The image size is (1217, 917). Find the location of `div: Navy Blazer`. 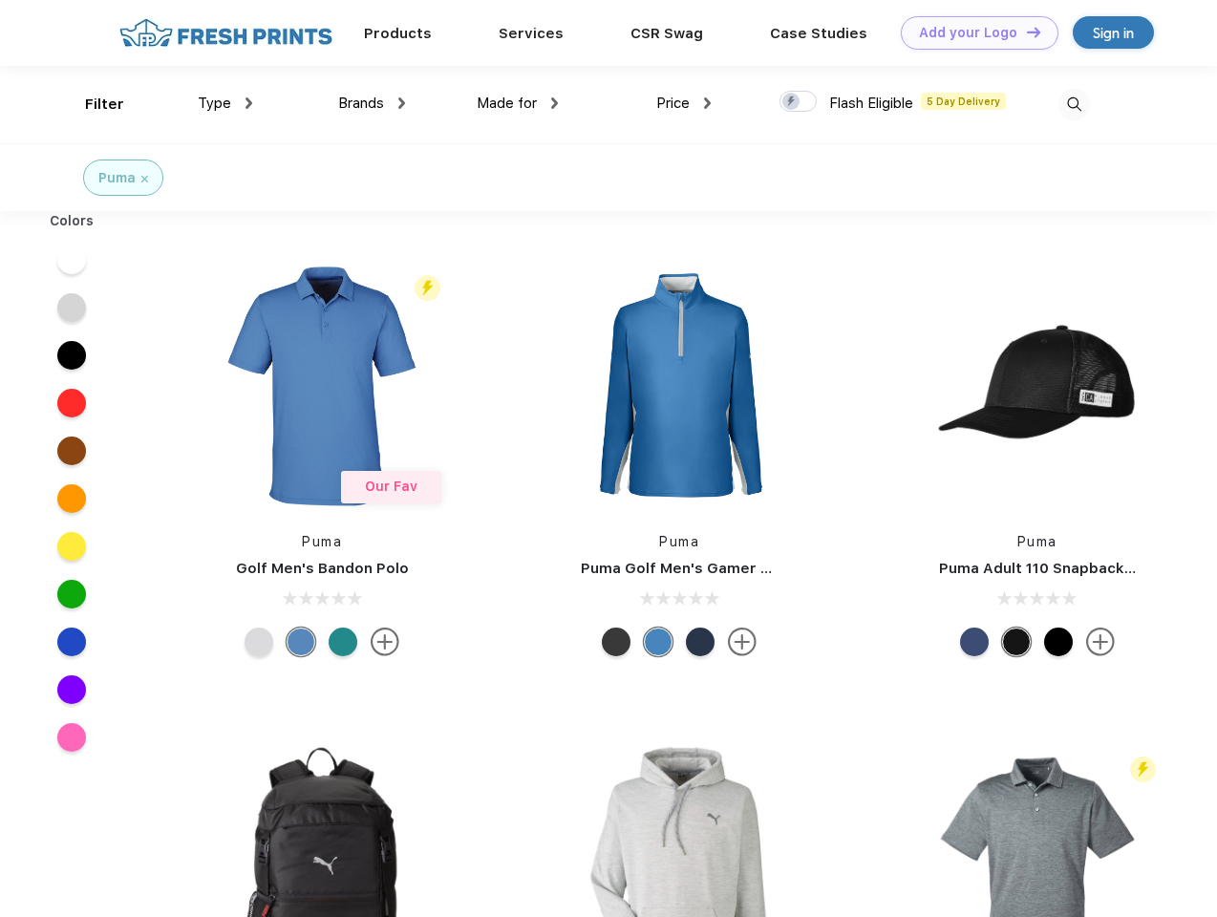

div: Navy Blazer is located at coordinates (700, 642).